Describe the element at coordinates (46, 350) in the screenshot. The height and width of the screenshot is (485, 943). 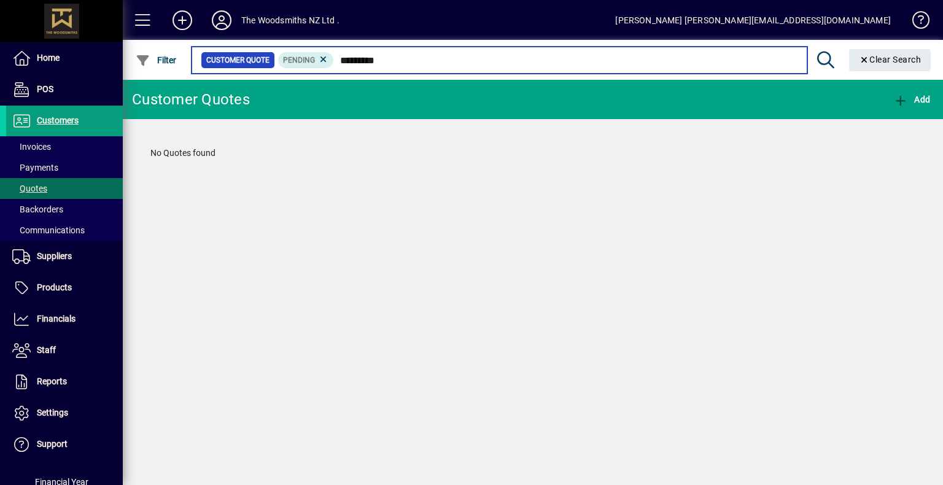
I see `span: Staff` at that location.